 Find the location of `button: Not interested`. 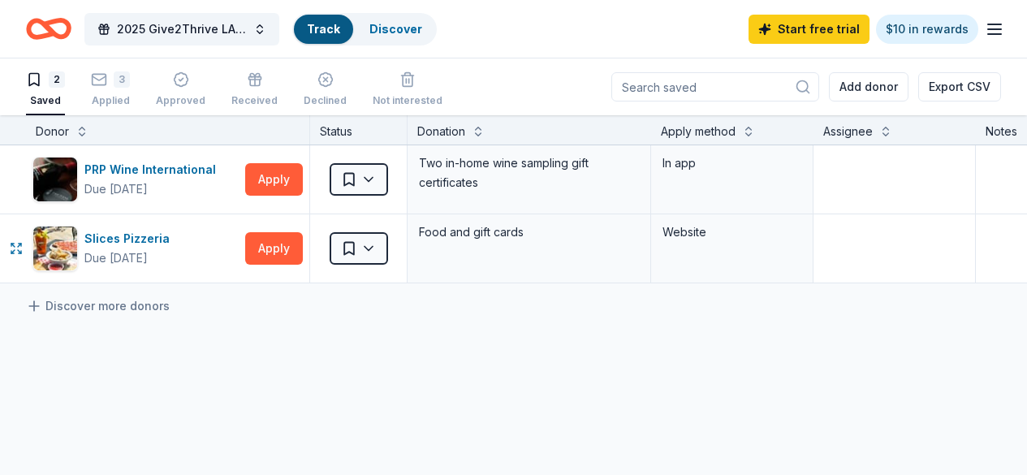

button: Not interested is located at coordinates (408, 90).